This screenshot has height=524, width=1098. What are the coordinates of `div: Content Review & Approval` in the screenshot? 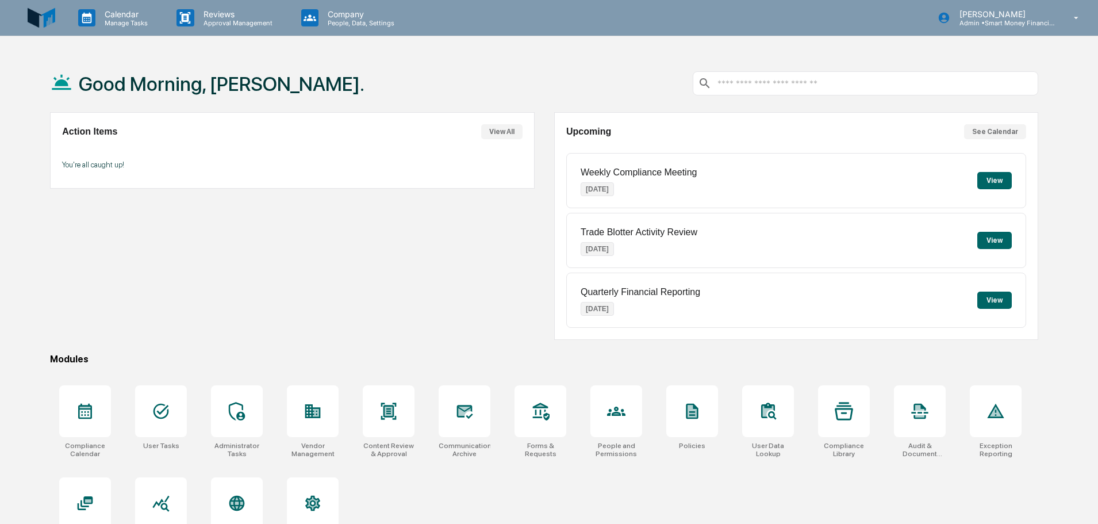 It's located at (389, 450).